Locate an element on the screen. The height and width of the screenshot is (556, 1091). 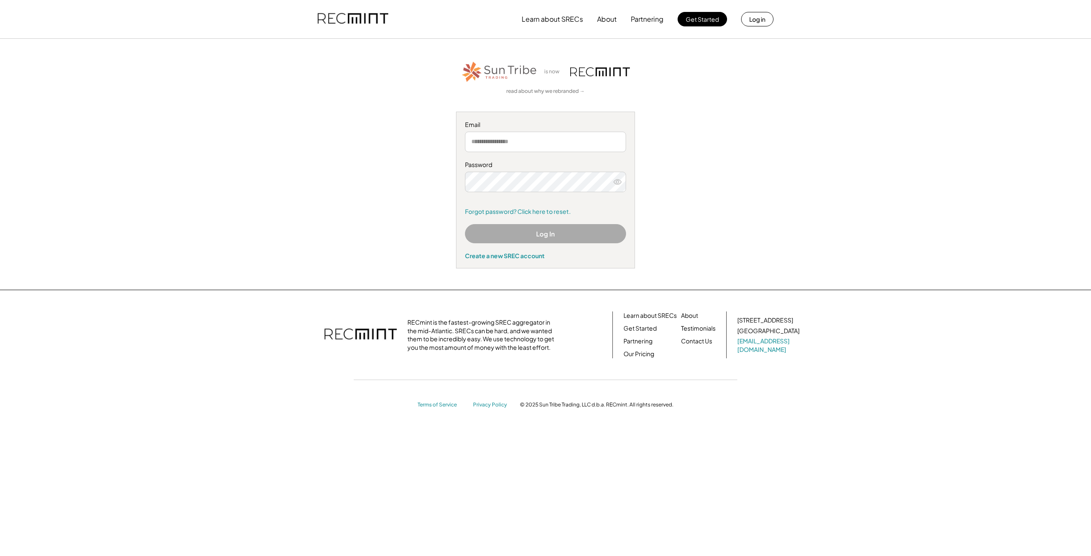
button: Log in is located at coordinates (757, 19).